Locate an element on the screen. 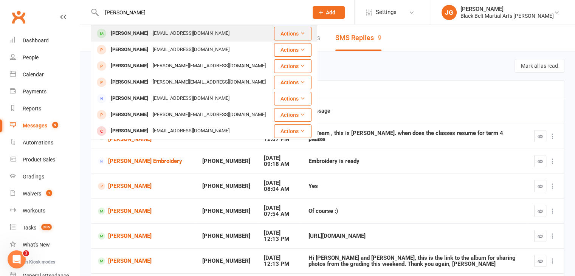  span: 9 is located at coordinates (55, 125).